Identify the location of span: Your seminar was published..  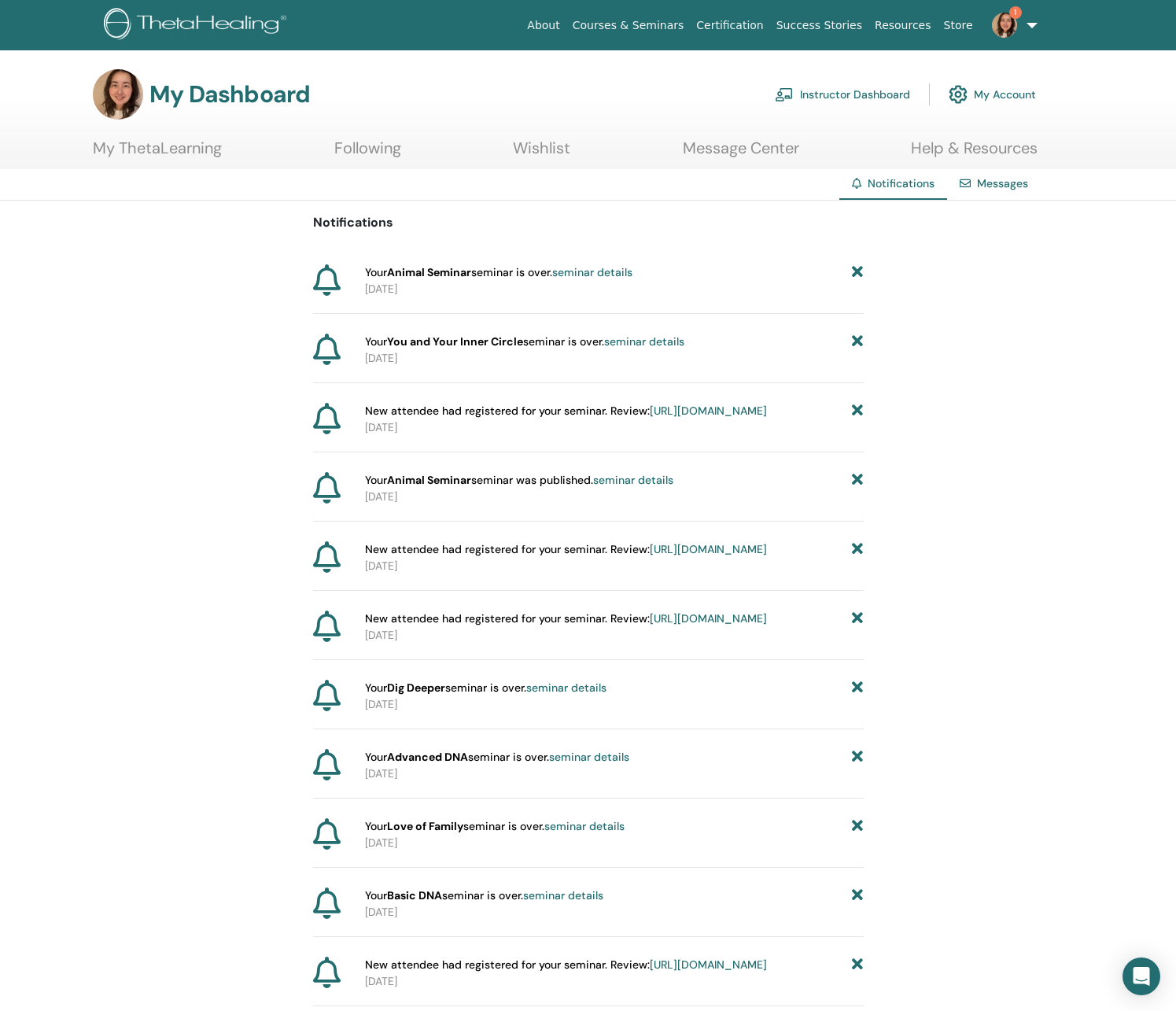
(519, 480).